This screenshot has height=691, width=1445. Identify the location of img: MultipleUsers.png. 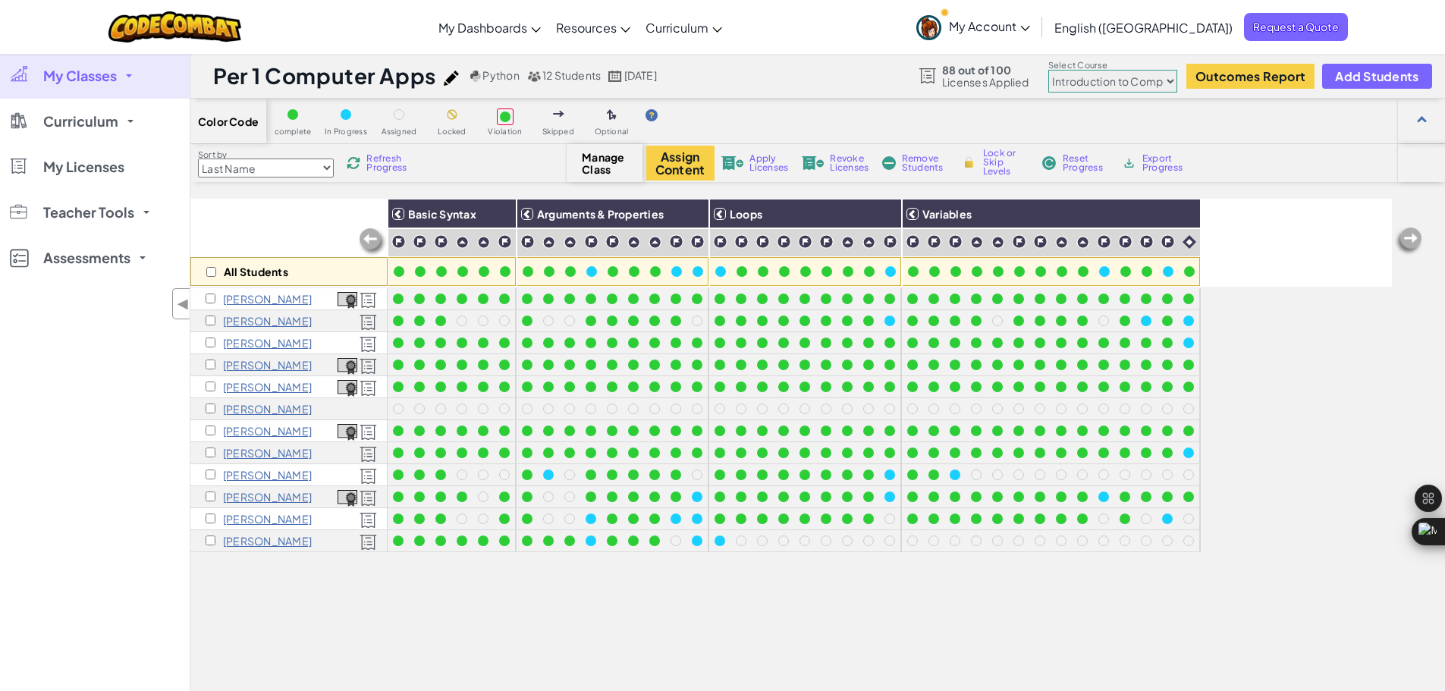
(534, 76).